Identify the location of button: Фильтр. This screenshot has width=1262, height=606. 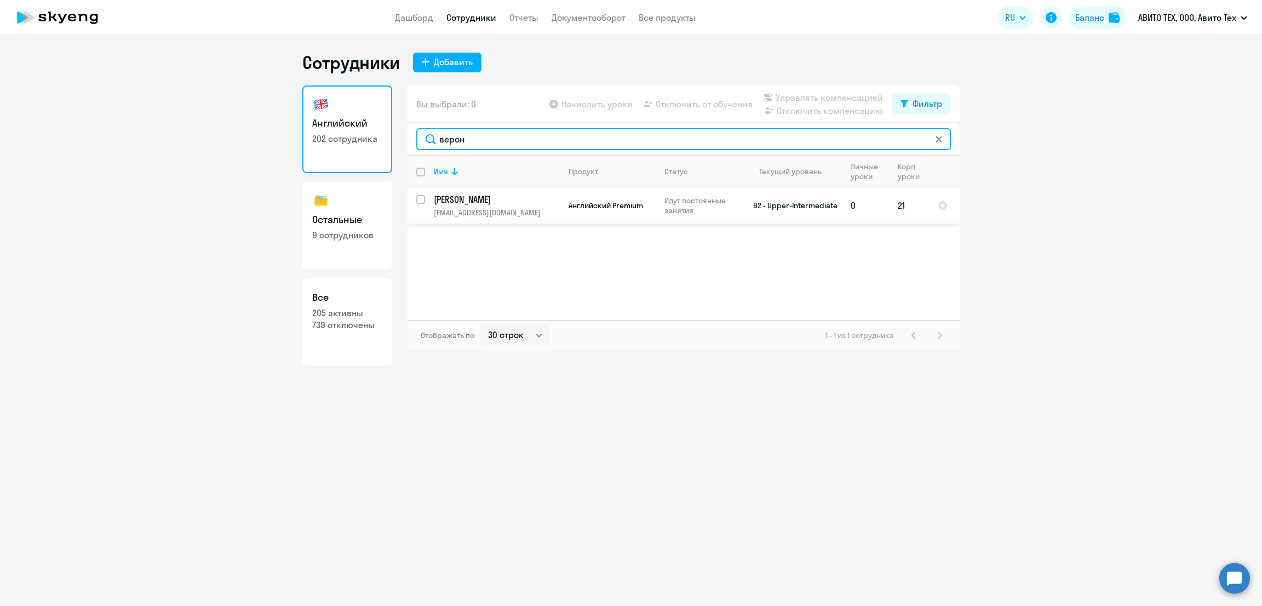
(921, 104).